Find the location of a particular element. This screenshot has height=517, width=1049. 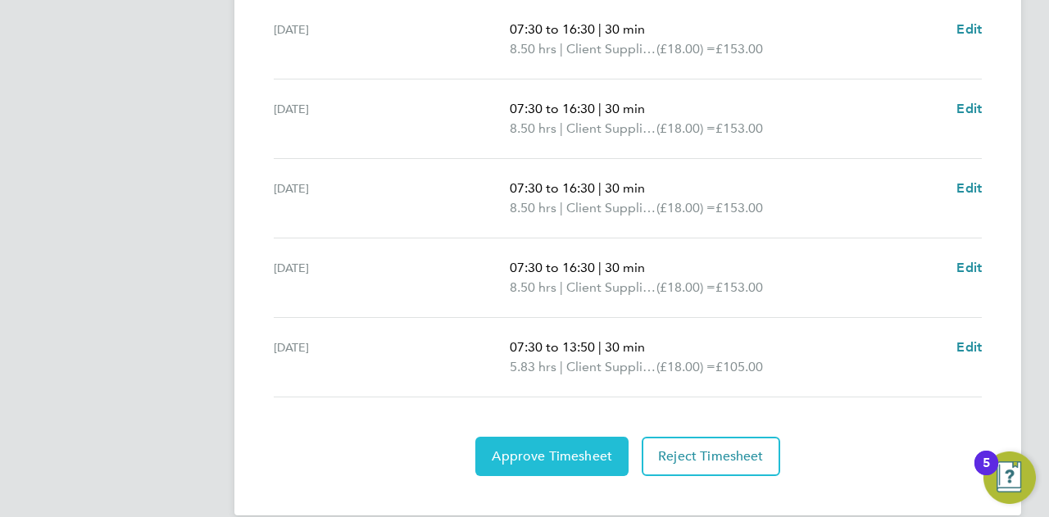

button: Open Resource Center, 5 new notifications is located at coordinates (1009, 478).